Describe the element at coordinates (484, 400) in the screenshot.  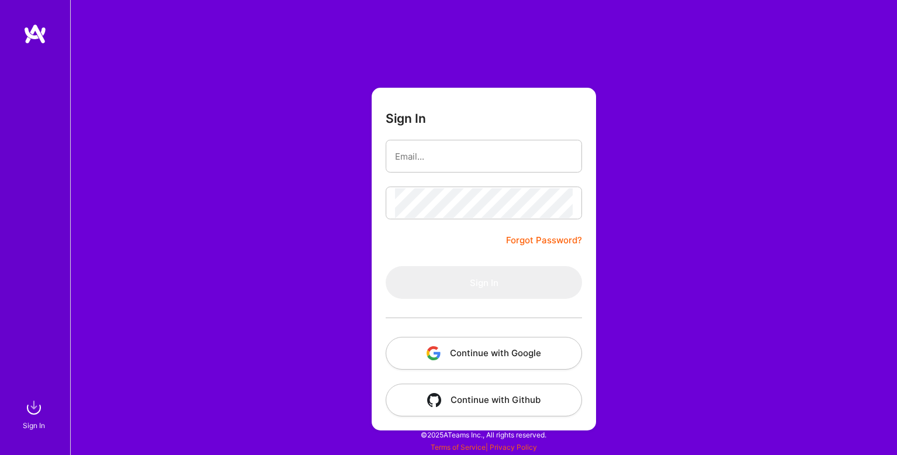
I see `button: Continue with Github` at that location.